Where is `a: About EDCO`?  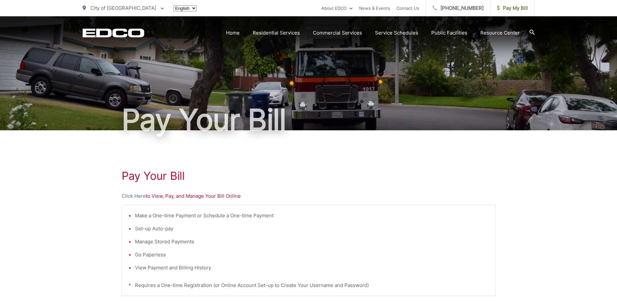 a: About EDCO is located at coordinates (337, 8).